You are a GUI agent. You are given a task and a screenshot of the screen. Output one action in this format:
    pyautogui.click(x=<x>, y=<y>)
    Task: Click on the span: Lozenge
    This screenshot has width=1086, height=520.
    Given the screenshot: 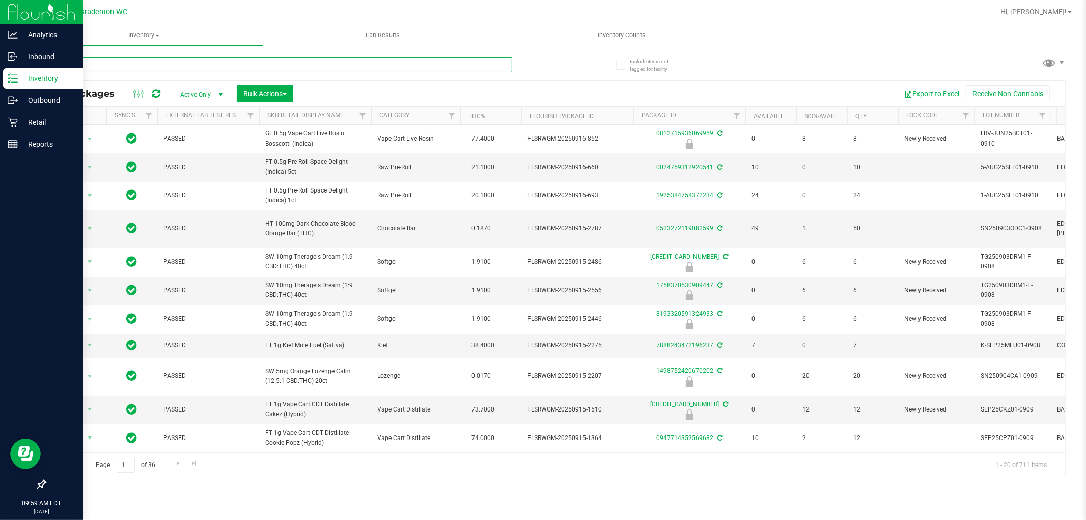 What is the action you would take?
    pyautogui.click(x=415, y=376)
    